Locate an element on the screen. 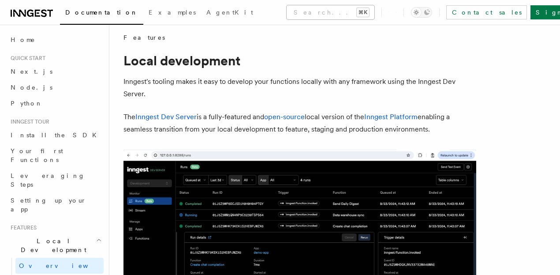 Image resolution: width=560 pixels, height=275 pixels. a: Inngest Dev Server is located at coordinates (166, 116).